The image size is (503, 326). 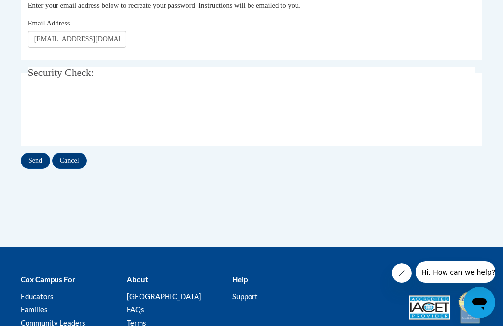 I want to click on a: Support, so click(x=245, y=296).